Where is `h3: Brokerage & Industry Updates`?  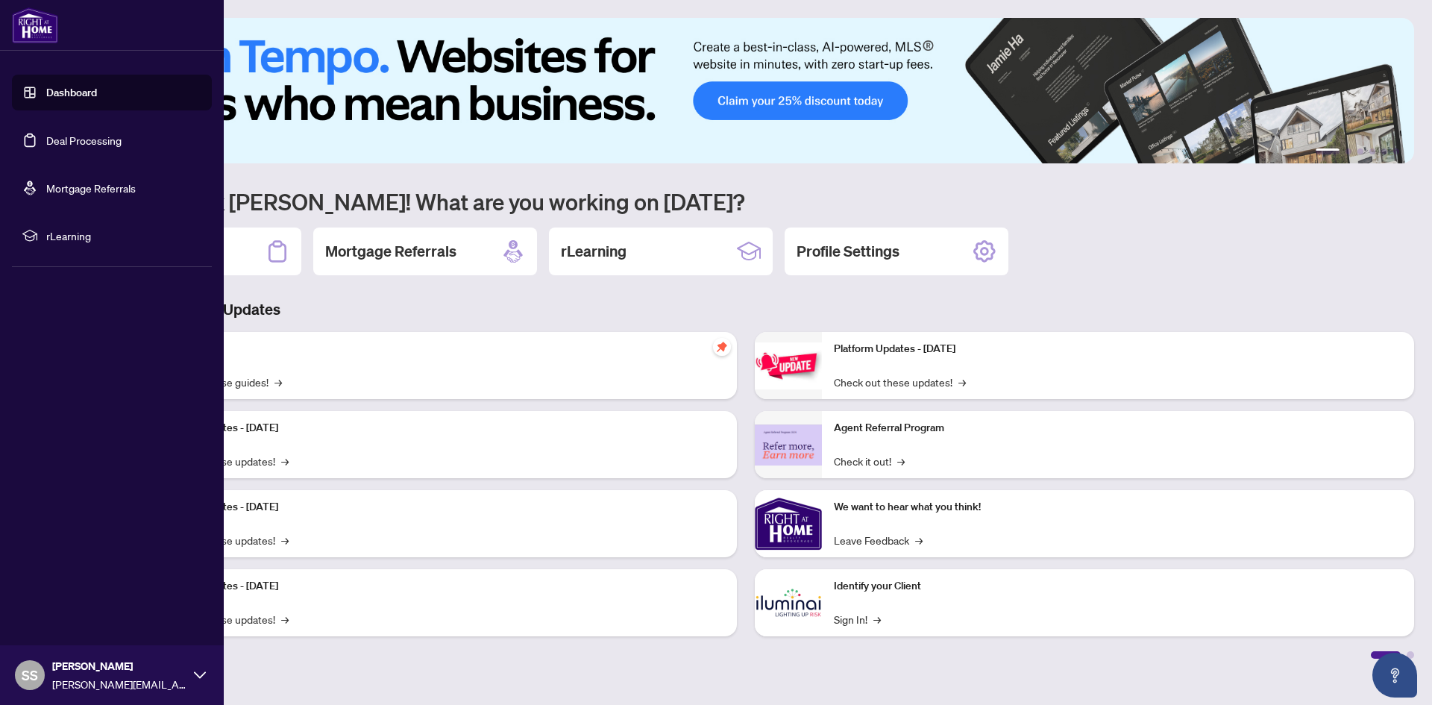
h3: Brokerage & Industry Updates is located at coordinates (746, 309).